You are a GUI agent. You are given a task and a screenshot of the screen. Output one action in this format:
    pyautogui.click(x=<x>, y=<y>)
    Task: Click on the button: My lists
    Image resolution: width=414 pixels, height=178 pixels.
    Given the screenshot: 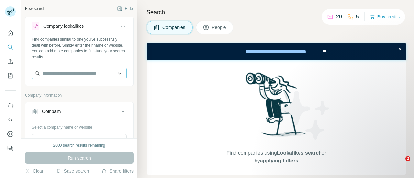 What is the action you would take?
    pyautogui.click(x=10, y=76)
    